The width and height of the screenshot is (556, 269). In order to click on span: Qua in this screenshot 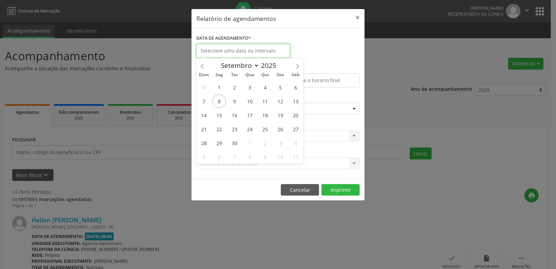, I will do `click(250, 75)`.